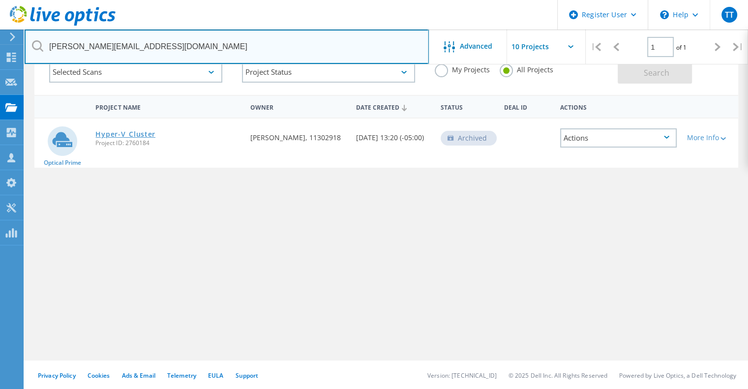 The width and height of the screenshot is (748, 389). I want to click on div: Archived, so click(468, 138).